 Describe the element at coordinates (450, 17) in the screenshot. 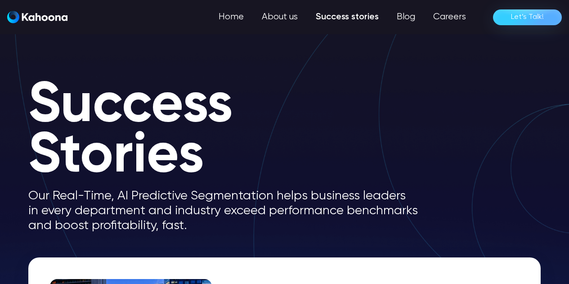

I see `a: Careers` at that location.